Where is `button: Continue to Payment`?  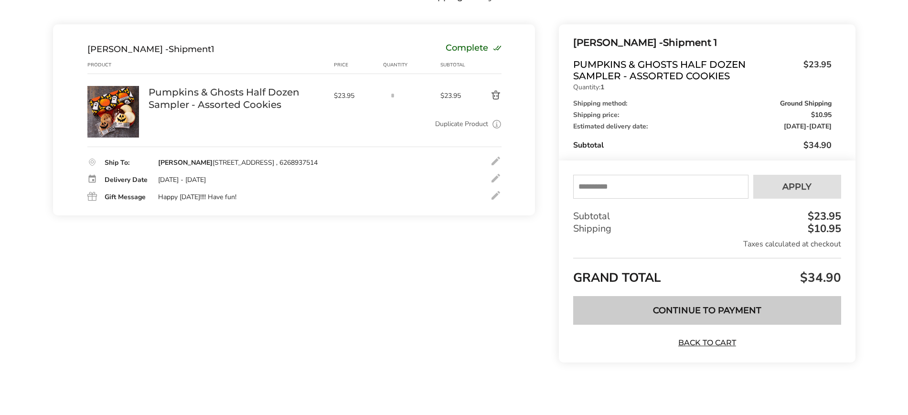 button: Continue to Payment is located at coordinates (707, 310).